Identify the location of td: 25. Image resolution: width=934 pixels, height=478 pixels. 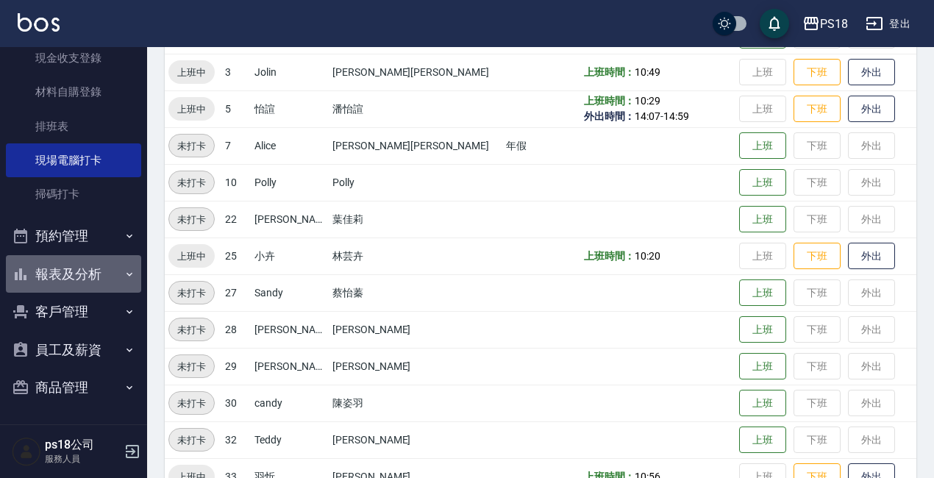
(236, 256).